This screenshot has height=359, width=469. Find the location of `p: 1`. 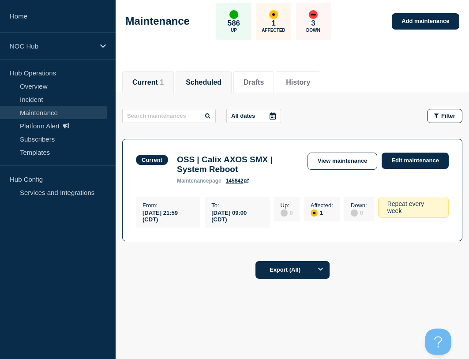

p: 1 is located at coordinates (273, 23).